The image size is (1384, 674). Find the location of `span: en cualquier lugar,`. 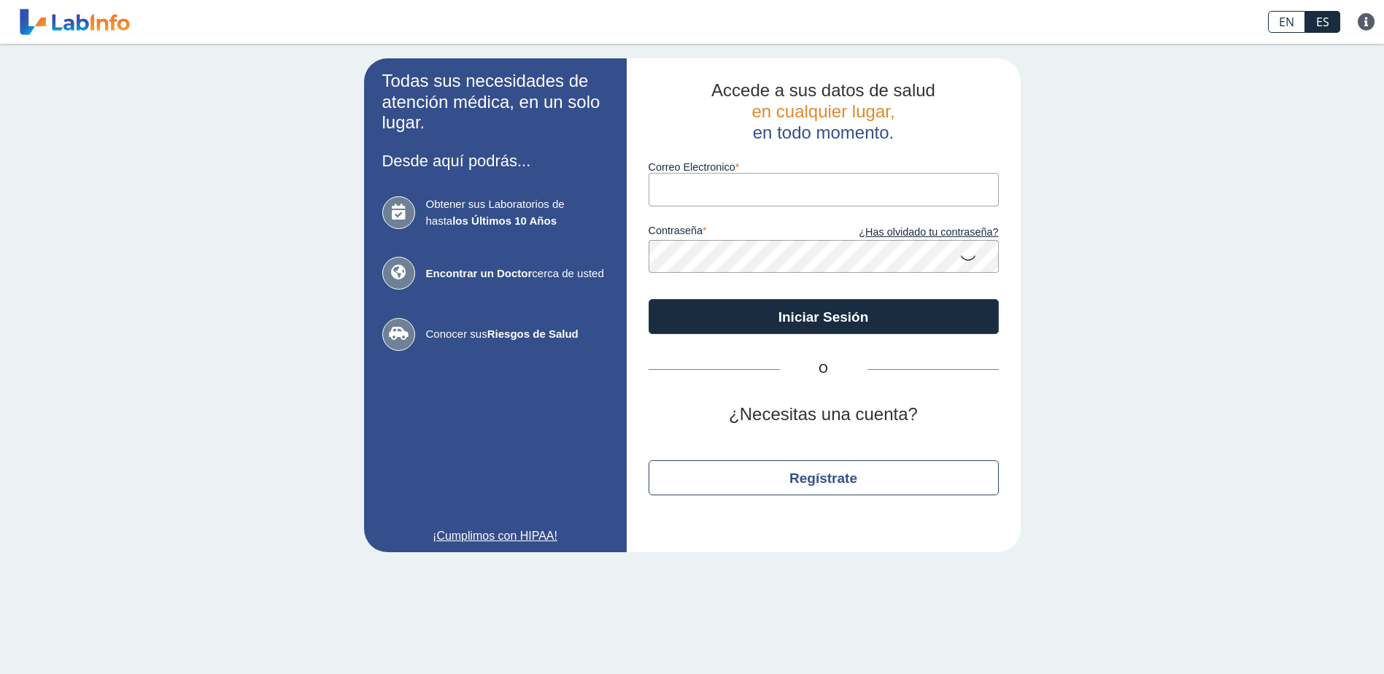

span: en cualquier lugar, is located at coordinates (823, 111).